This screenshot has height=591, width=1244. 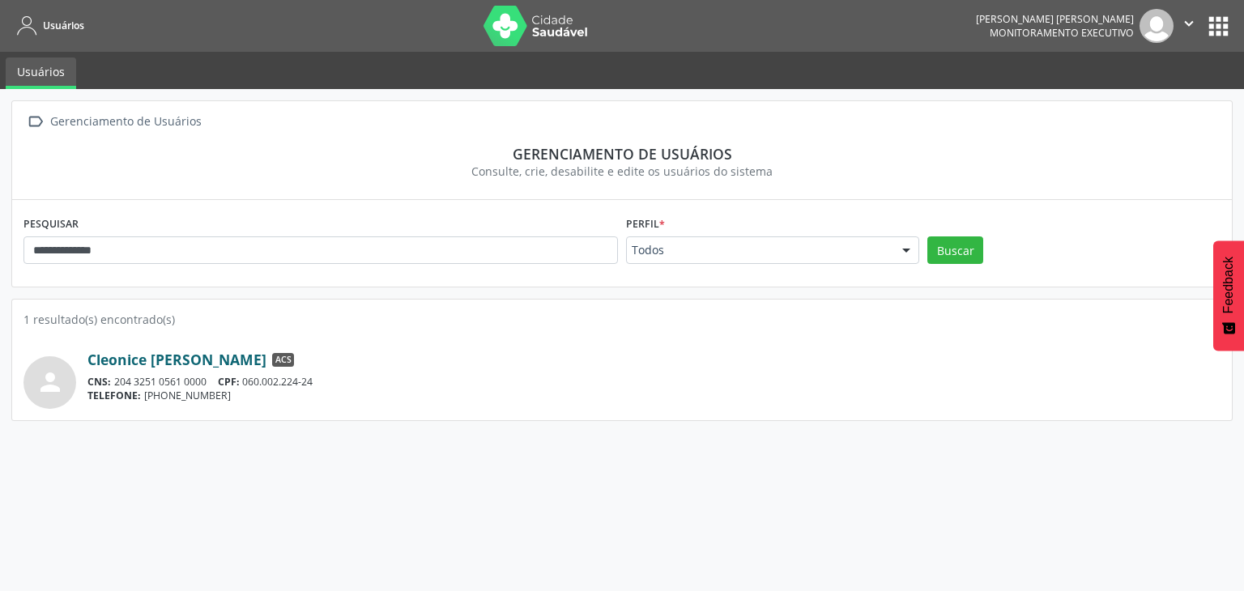 I want to click on span: Todos, so click(x=759, y=250).